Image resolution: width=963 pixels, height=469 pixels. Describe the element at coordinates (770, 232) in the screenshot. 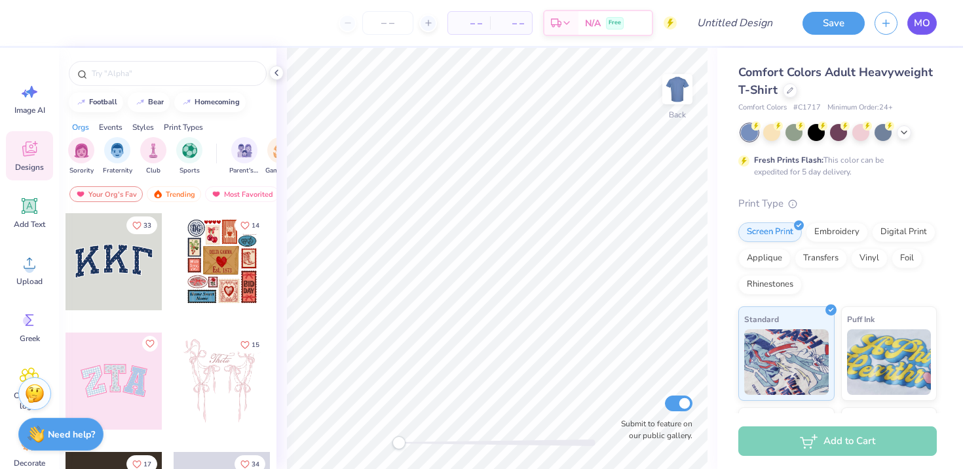

I see `div: Screen Print` at that location.